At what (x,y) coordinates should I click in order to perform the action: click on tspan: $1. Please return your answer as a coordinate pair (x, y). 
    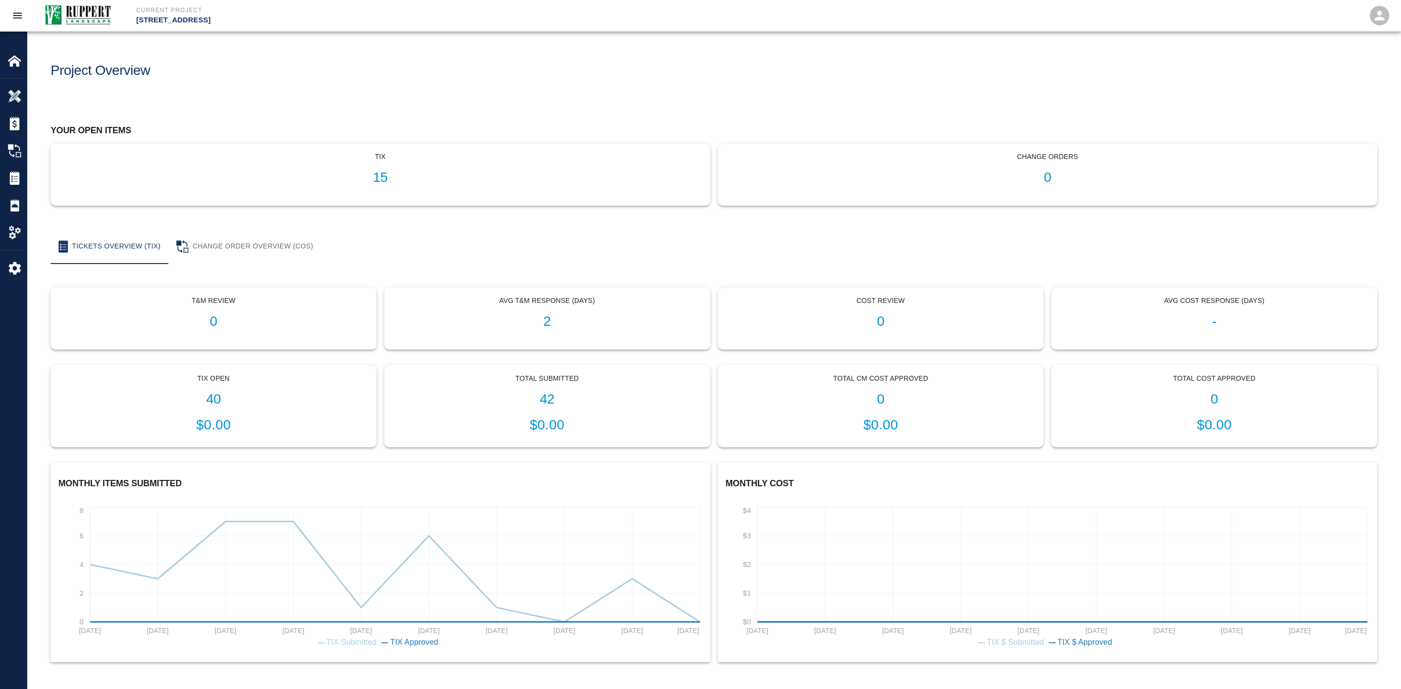
    Looking at the image, I should click on (747, 593).